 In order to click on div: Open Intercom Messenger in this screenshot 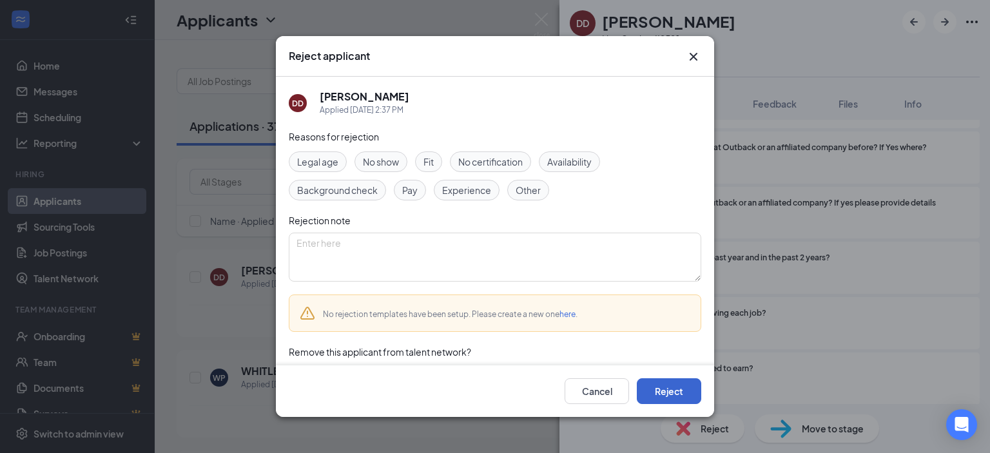, I will do `click(961, 425)`.